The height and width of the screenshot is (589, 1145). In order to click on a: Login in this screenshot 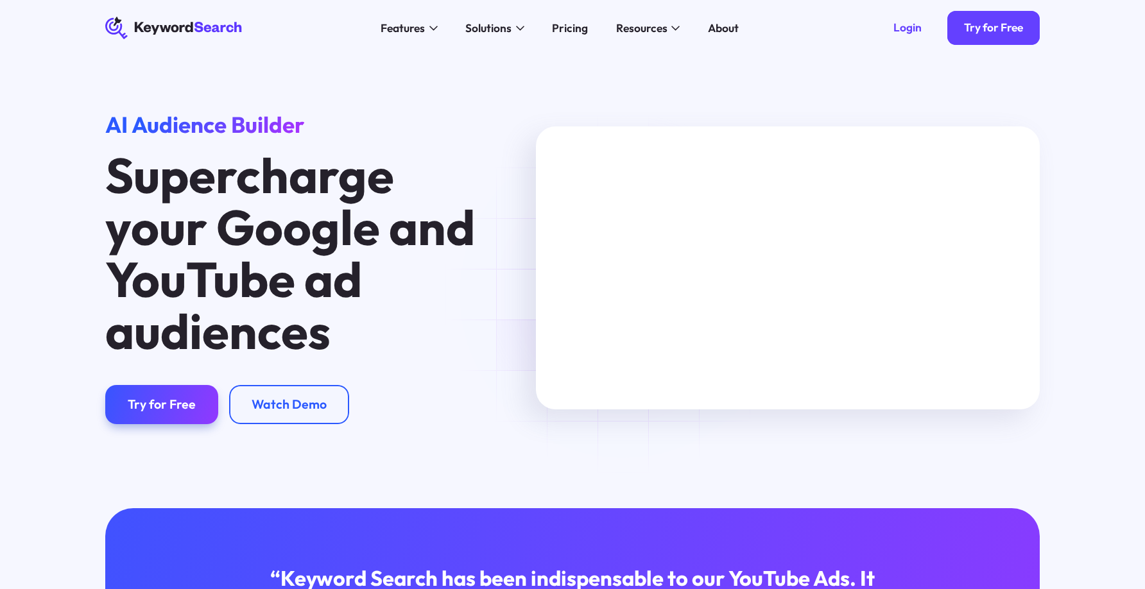, I will do `click(908, 28)`.